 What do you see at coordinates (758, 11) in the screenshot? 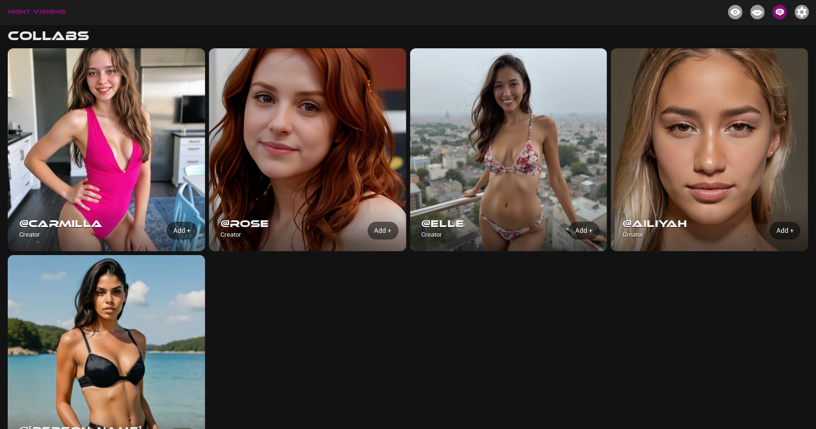
I see `a: Creators` at bounding box center [758, 11].